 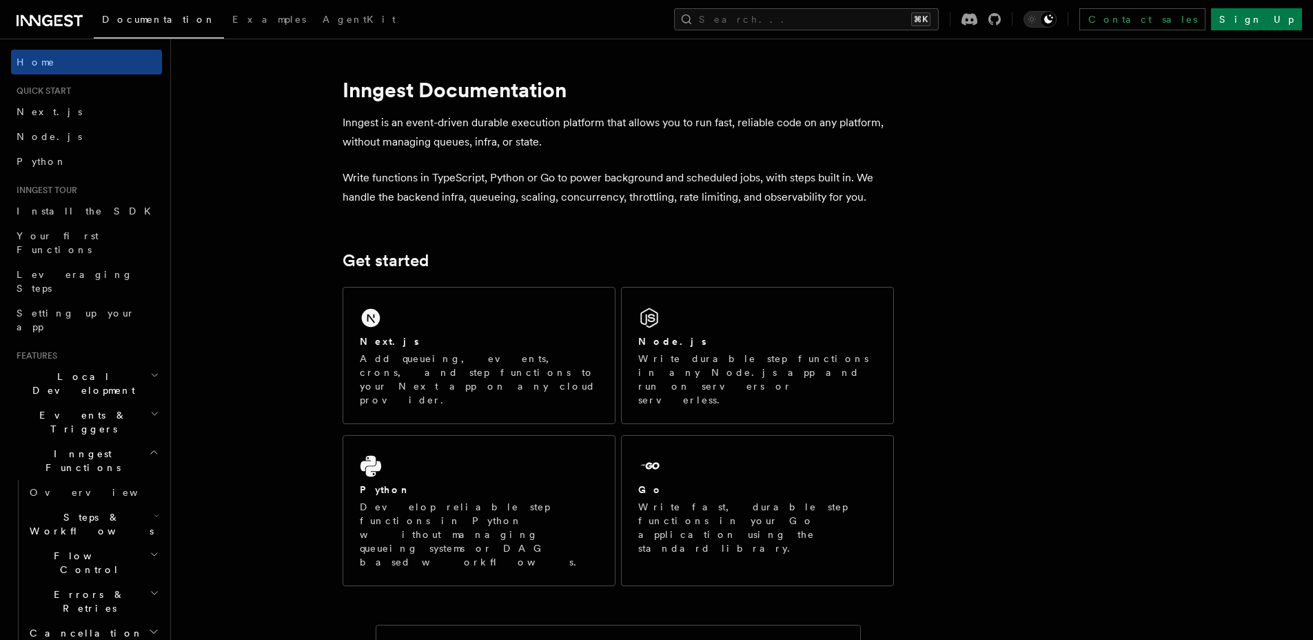 I want to click on span: Events & Triggers, so click(x=81, y=422).